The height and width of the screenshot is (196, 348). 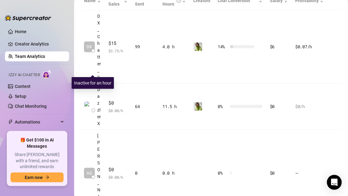 I want to click on span: AG, so click(x=89, y=173).